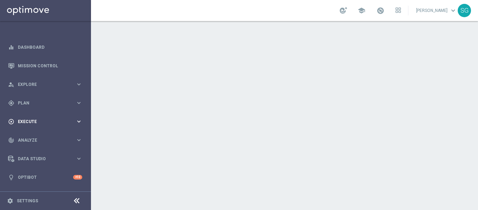 This screenshot has width=478, height=210. What do you see at coordinates (362, 11) in the screenshot?
I see `span: school` at bounding box center [362, 11].